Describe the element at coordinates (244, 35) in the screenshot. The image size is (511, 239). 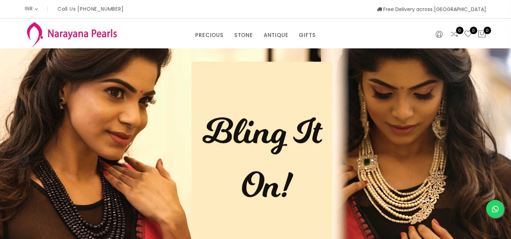
I see `a: STONE` at that location.